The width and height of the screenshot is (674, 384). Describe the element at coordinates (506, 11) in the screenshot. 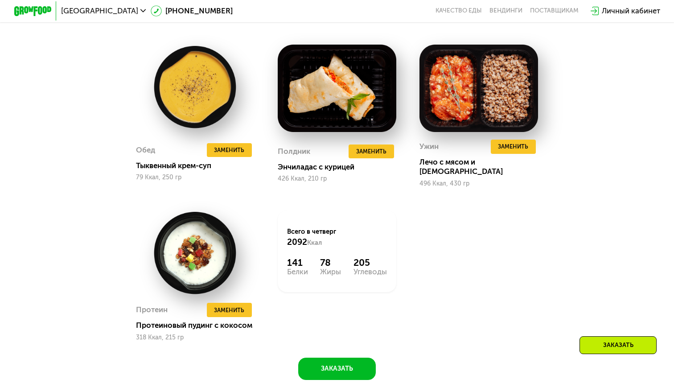

I see `a: Вендинги` at that location.